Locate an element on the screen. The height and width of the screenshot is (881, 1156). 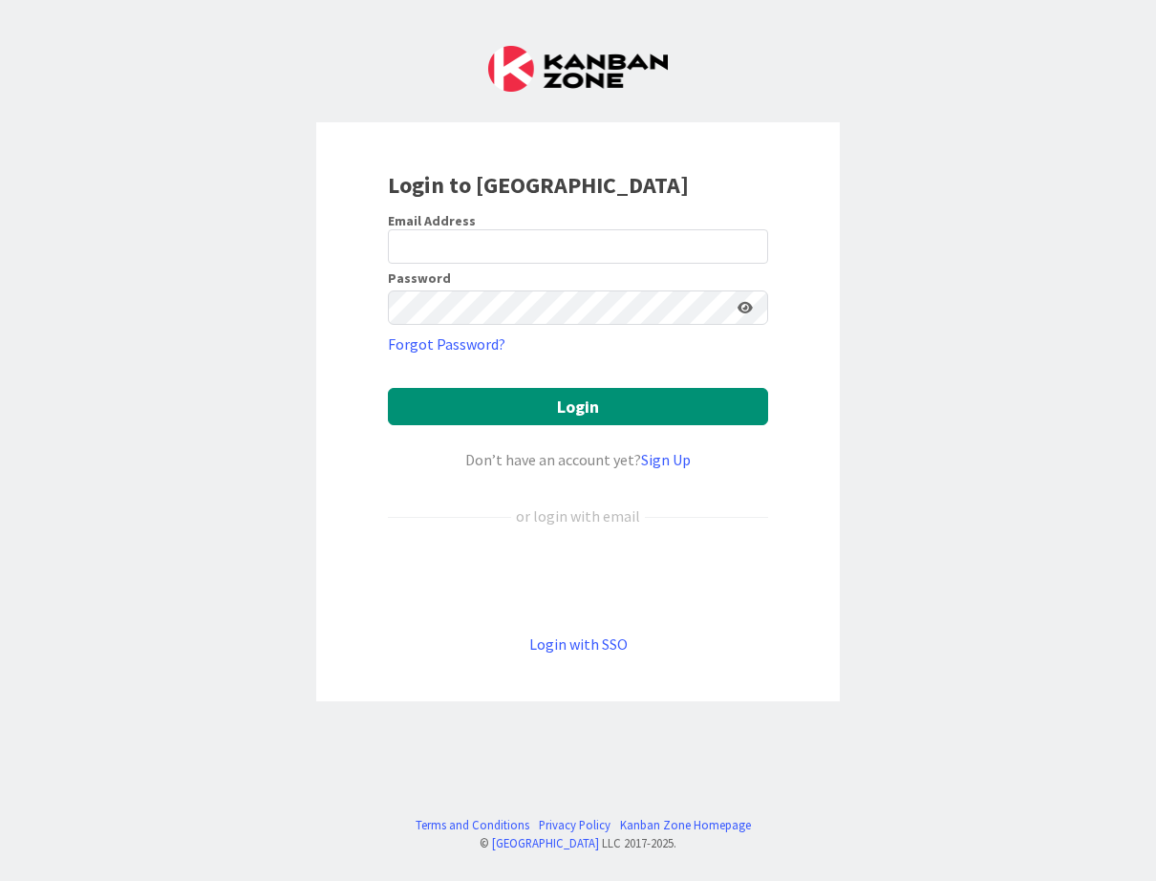
a: Sign Up is located at coordinates (666, 460).